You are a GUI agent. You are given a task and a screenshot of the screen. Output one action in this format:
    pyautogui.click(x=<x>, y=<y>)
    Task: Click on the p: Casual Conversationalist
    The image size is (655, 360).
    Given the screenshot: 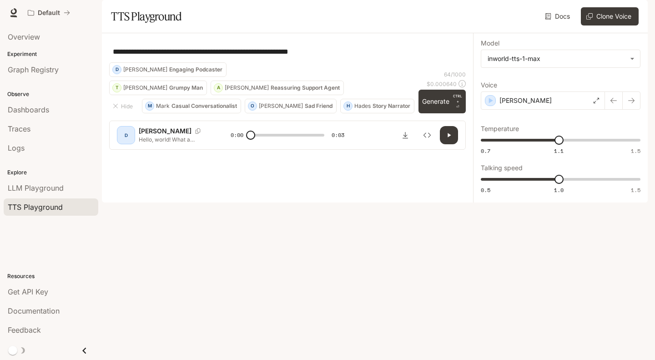 What is the action you would take?
    pyautogui.click(x=204, y=106)
    